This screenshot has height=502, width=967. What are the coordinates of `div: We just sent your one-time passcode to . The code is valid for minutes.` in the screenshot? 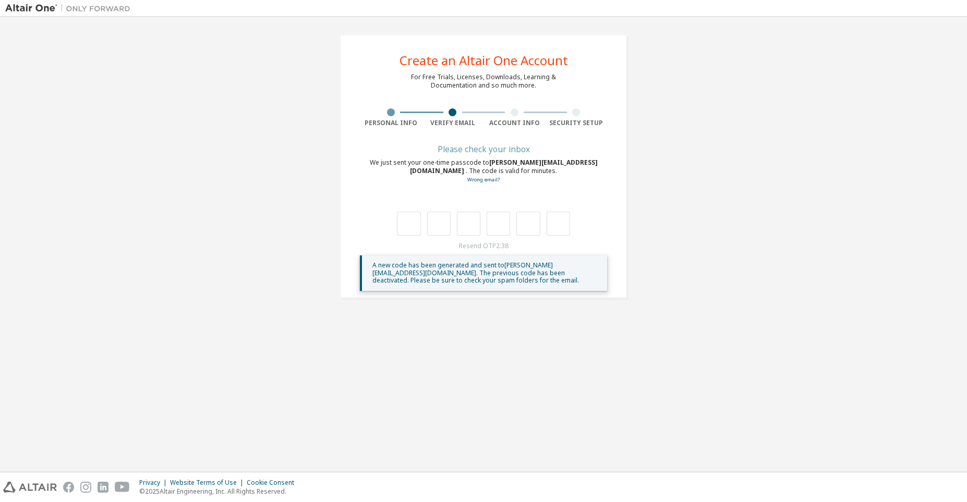 It's located at (484, 171).